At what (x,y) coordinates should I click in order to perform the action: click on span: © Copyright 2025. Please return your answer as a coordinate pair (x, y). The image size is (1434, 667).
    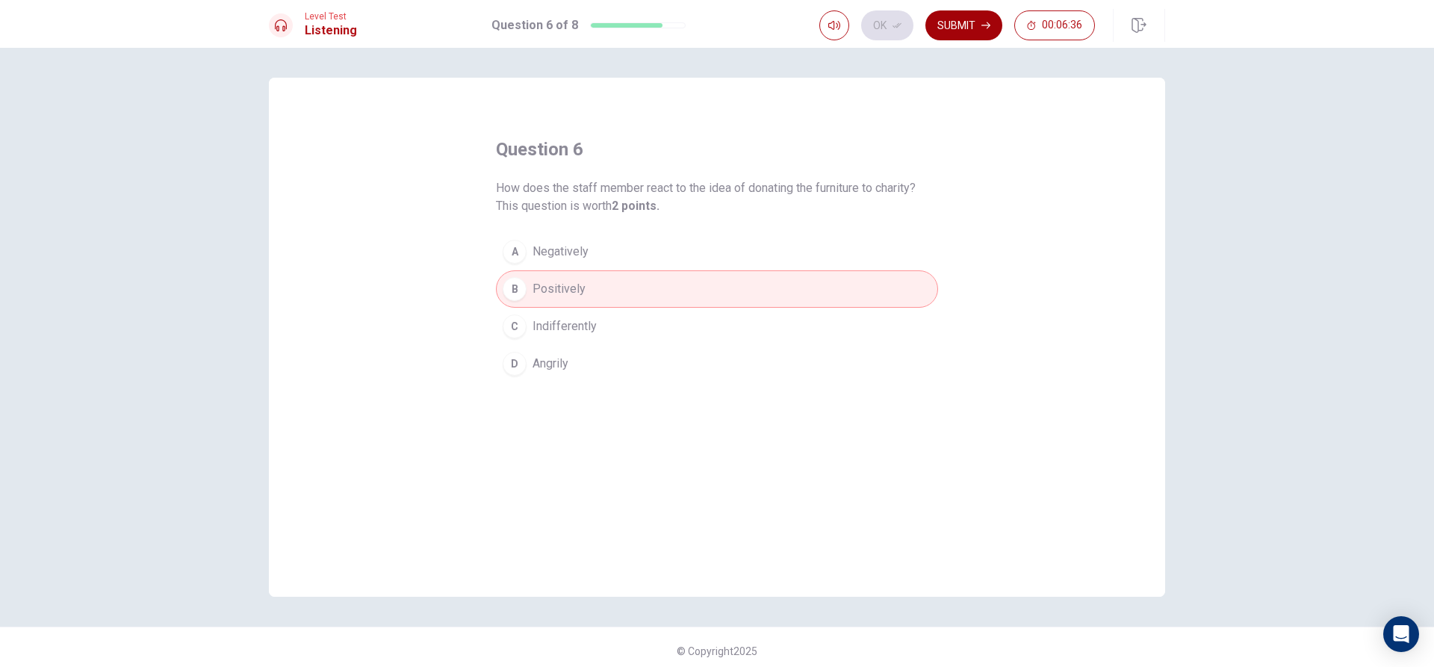
    Looking at the image, I should click on (717, 651).